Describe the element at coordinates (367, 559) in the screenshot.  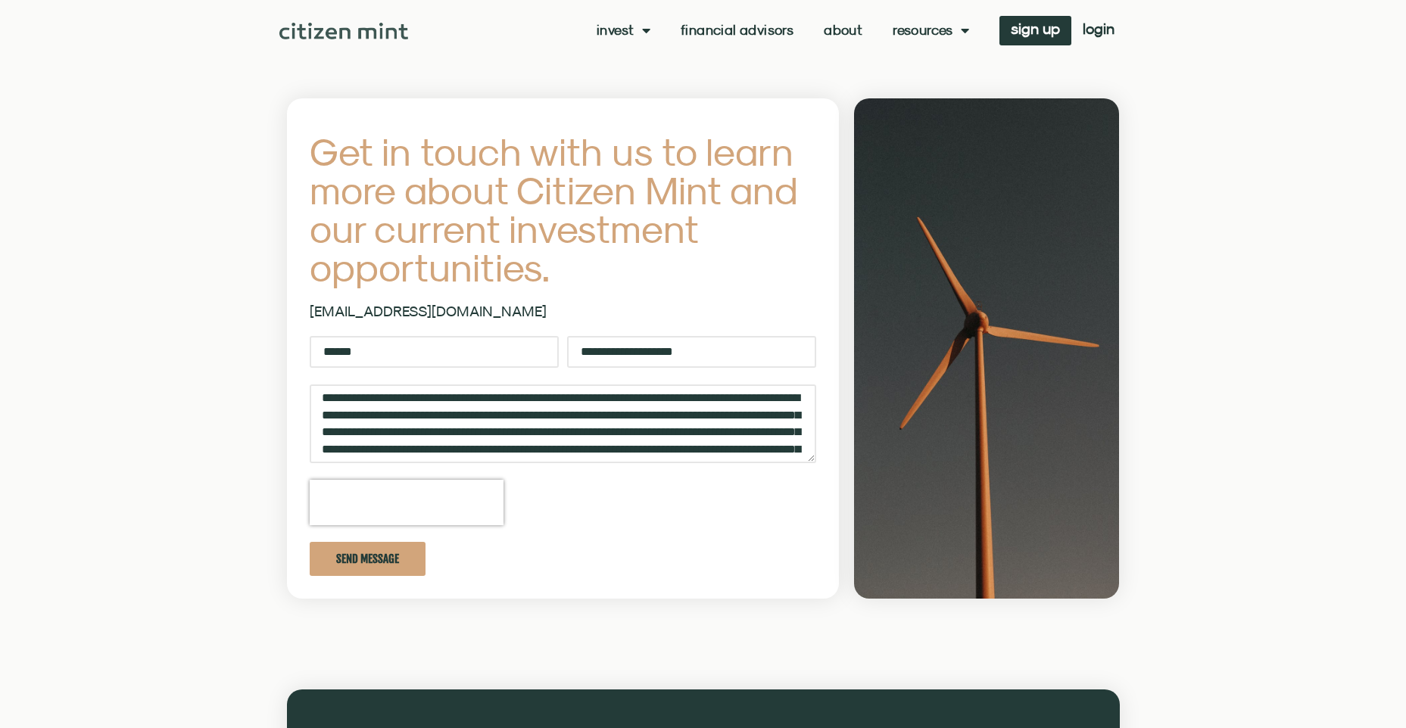
I see `button: Send Message` at that location.